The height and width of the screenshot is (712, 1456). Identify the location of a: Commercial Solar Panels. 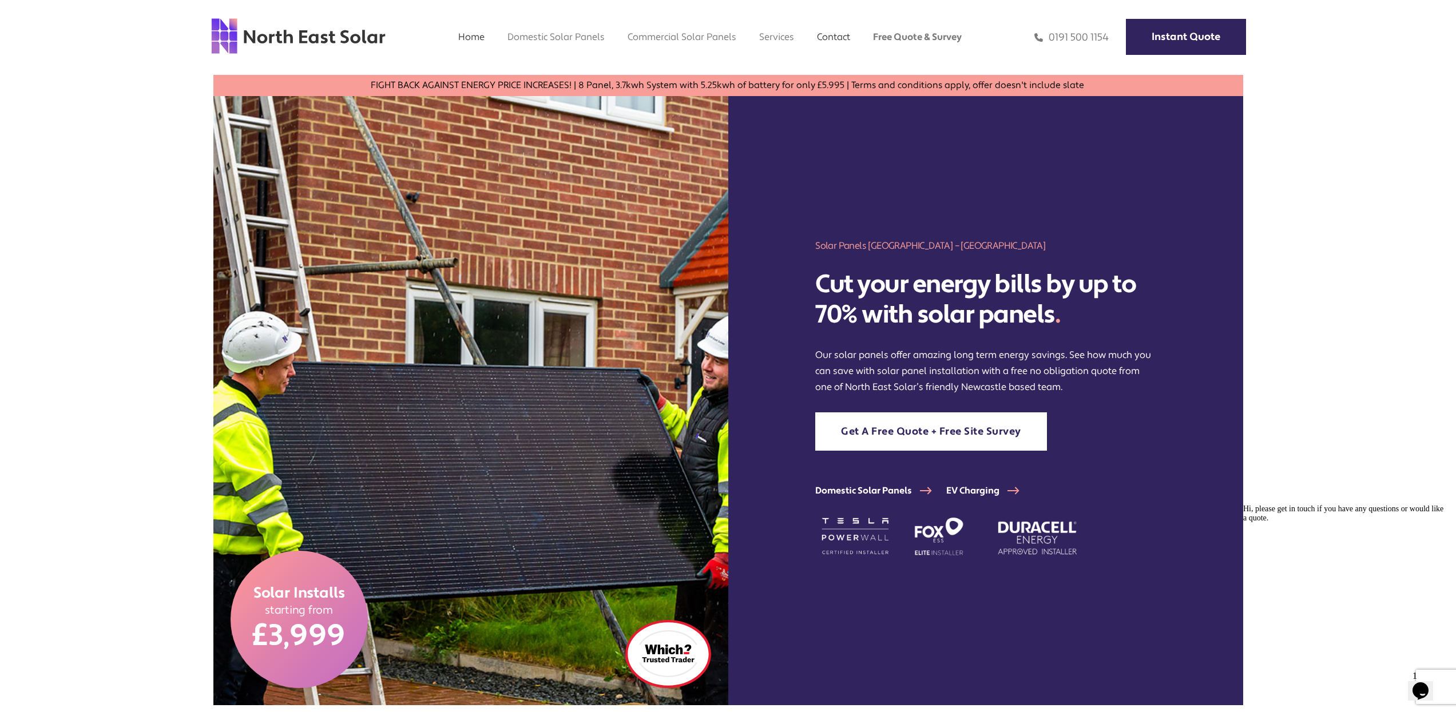
(682, 37).